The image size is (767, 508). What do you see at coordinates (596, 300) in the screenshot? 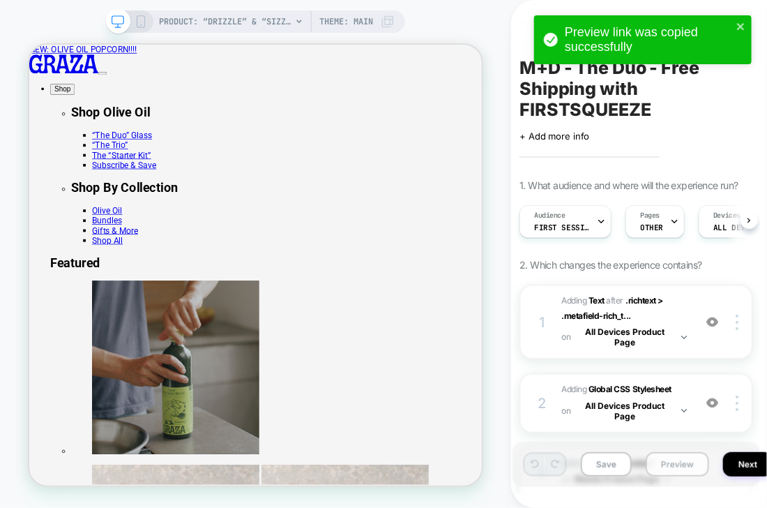
I see `b: Text` at bounding box center [596, 300].